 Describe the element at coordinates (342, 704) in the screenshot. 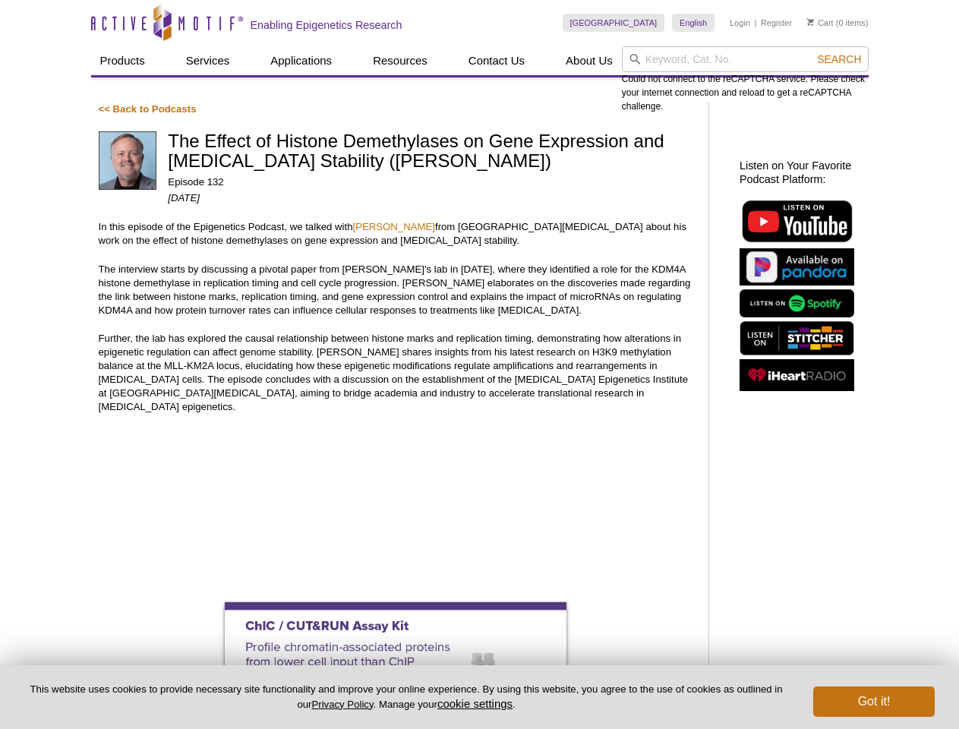

I see `a: Privacy Policy` at that location.